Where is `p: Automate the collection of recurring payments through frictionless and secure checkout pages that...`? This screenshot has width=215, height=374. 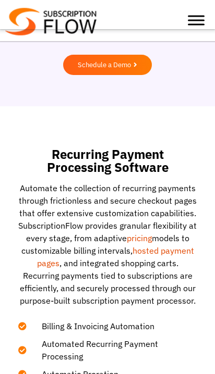 p: Automate the collection of recurring payments through frictionless and secure checkout pages that... is located at coordinates (107, 244).